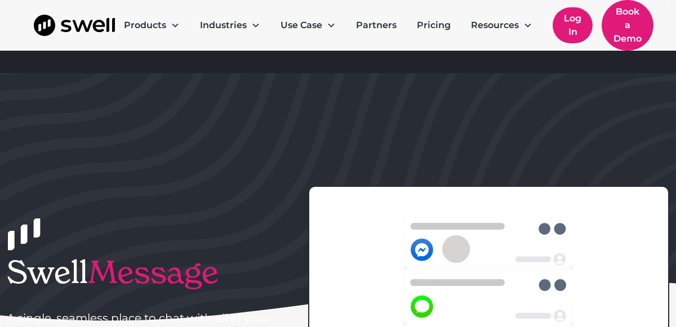 The height and width of the screenshot is (327, 676). Describe the element at coordinates (376, 25) in the screenshot. I see `a: Partners` at that location.